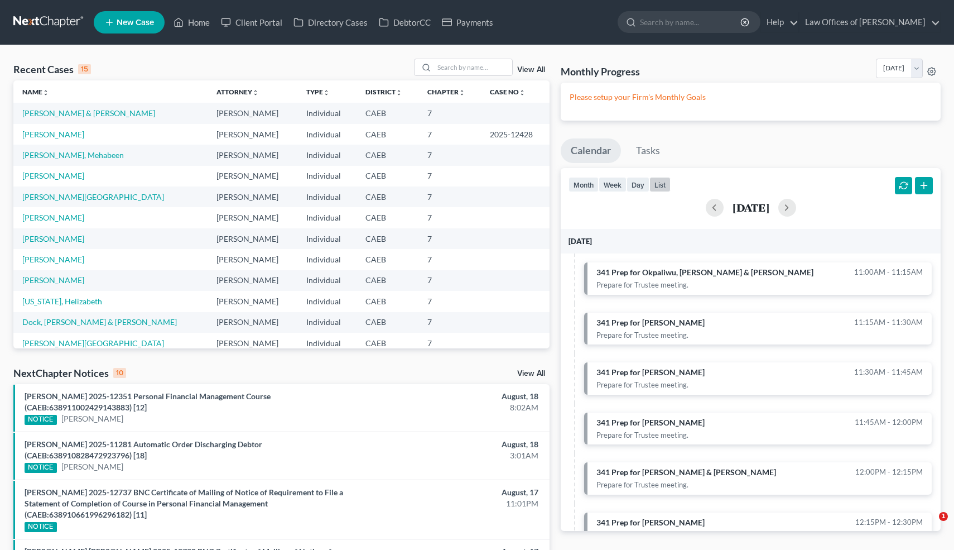 This screenshot has width=954, height=550. What do you see at coordinates (888, 372) in the screenshot?
I see `span: 11:30am - 11:45am` at bounding box center [888, 372].